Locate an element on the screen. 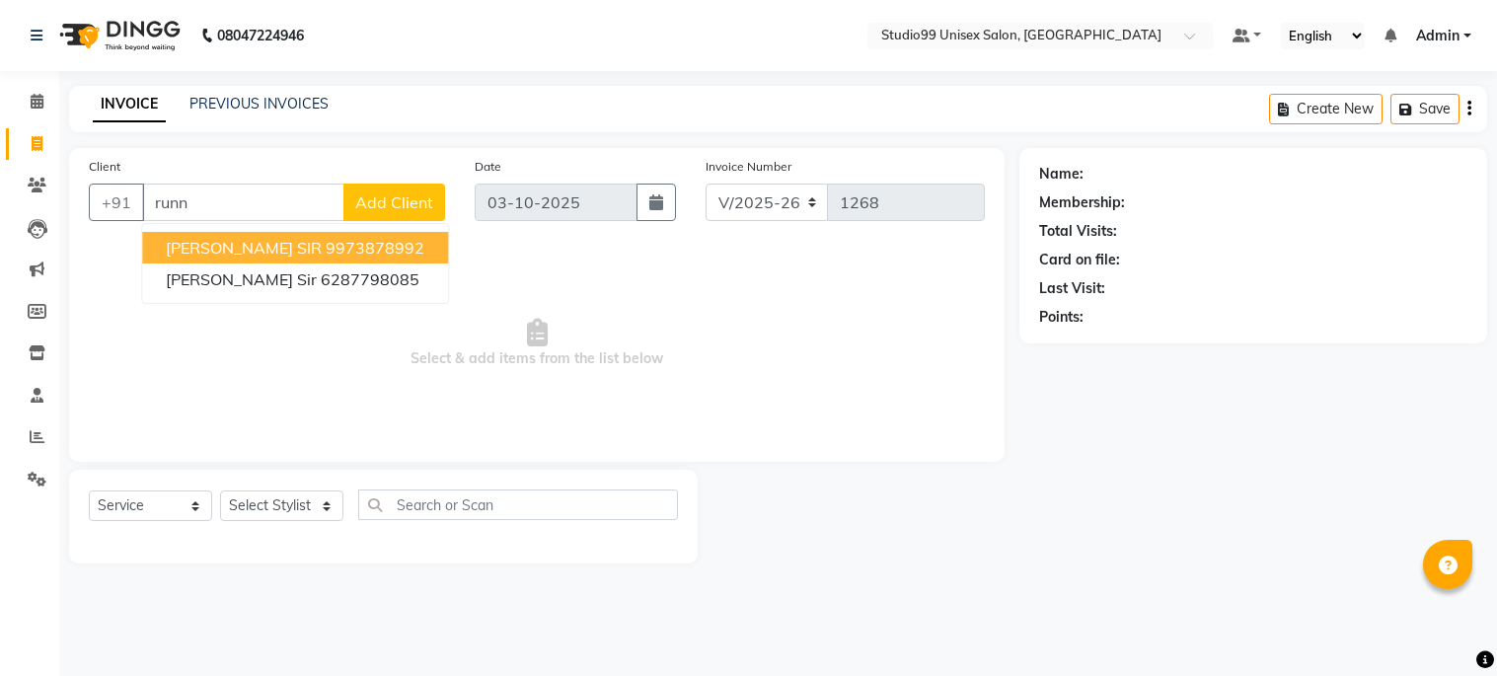 This screenshot has width=1497, height=676. label: Date is located at coordinates (488, 167).